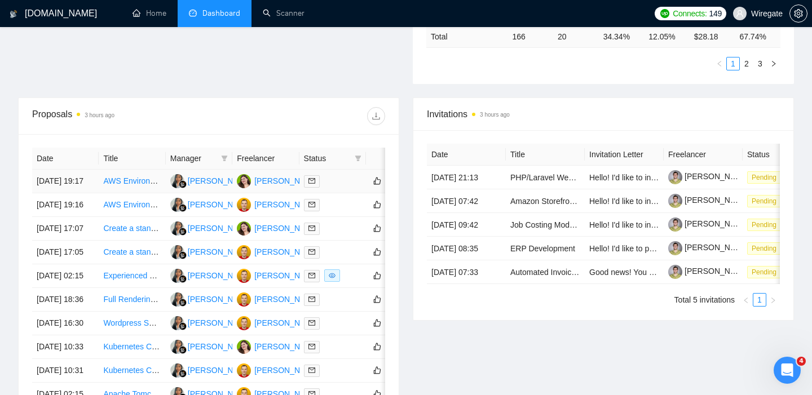 The image size is (812, 395). Describe the element at coordinates (773, 300) in the screenshot. I see `li: Next Page` at that location.